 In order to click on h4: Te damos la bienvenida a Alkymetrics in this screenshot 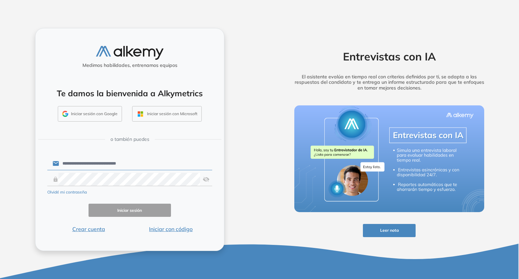, I will do `click(130, 93)`.